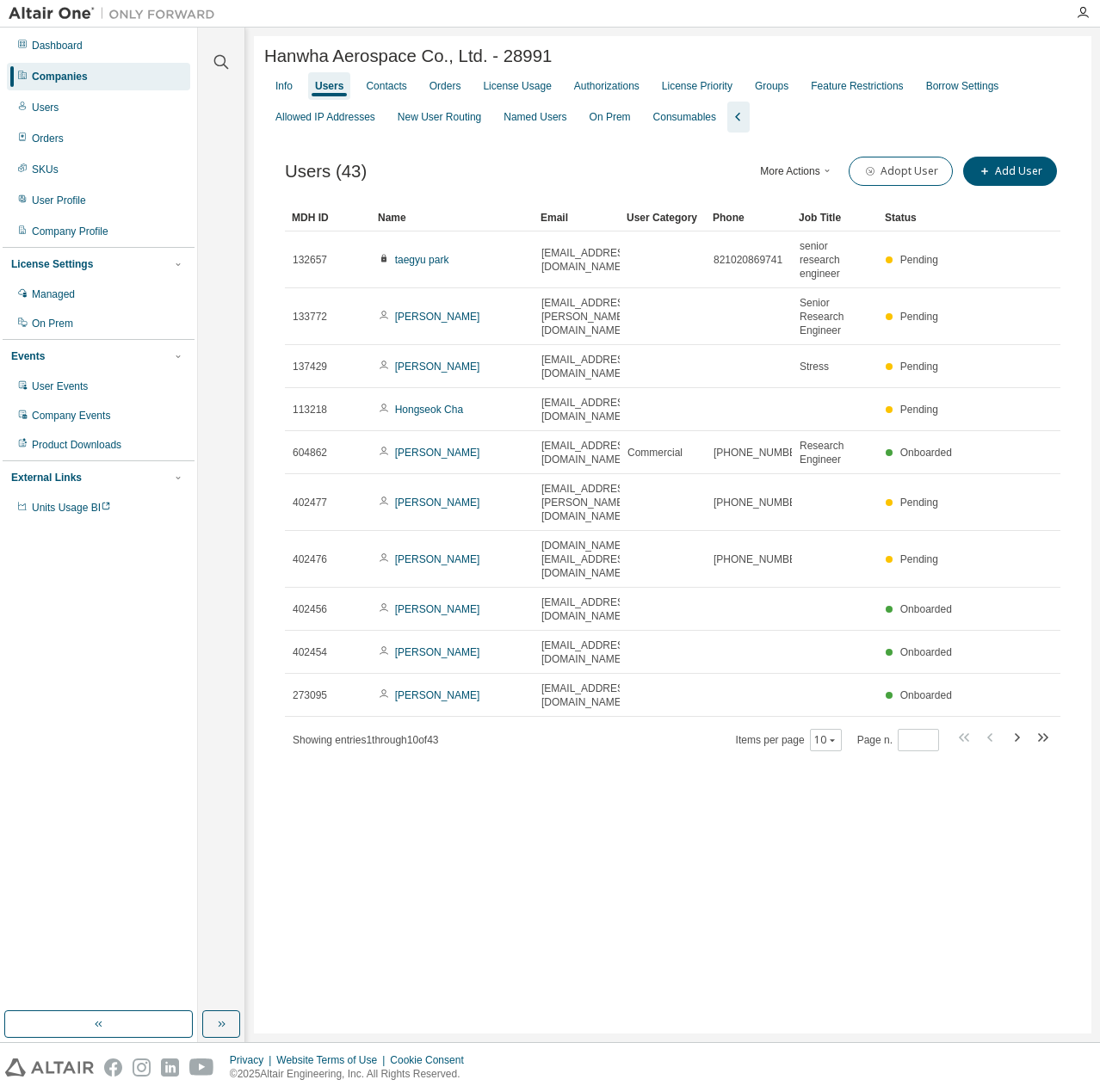 The height and width of the screenshot is (1092, 1100). Describe the element at coordinates (70, 415) in the screenshot. I see `div: Company Events` at that location.